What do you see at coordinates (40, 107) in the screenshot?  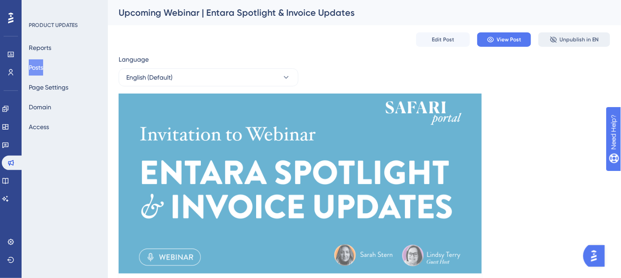 I see `button: Domain` at bounding box center [40, 107].